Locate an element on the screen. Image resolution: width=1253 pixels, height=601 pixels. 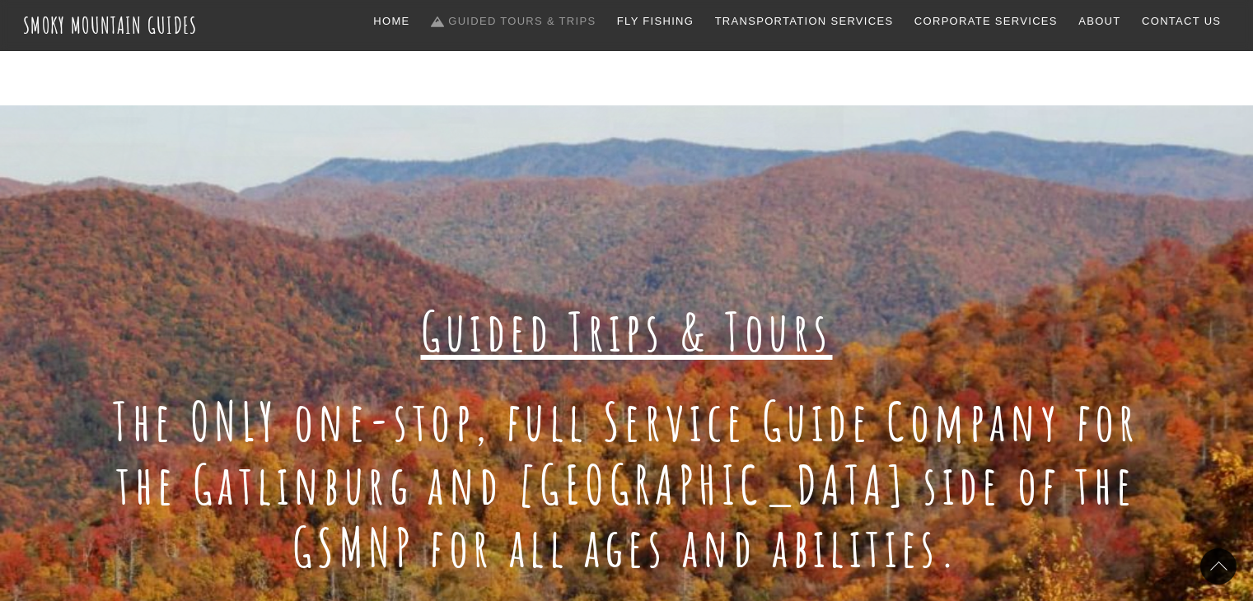
a: About is located at coordinates (1099, 21).